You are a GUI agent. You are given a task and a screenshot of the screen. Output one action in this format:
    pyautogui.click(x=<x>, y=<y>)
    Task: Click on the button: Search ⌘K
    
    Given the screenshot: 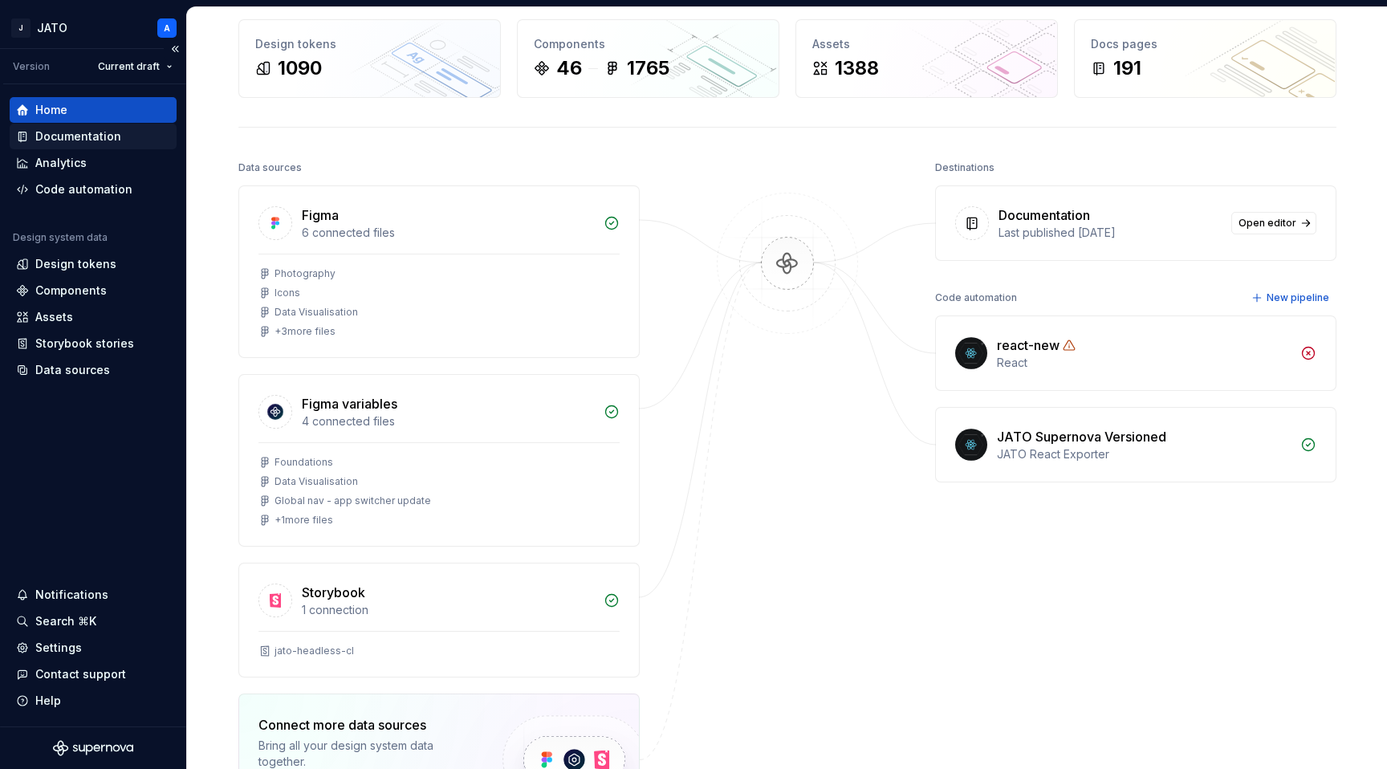 What is the action you would take?
    pyautogui.click(x=93, y=621)
    